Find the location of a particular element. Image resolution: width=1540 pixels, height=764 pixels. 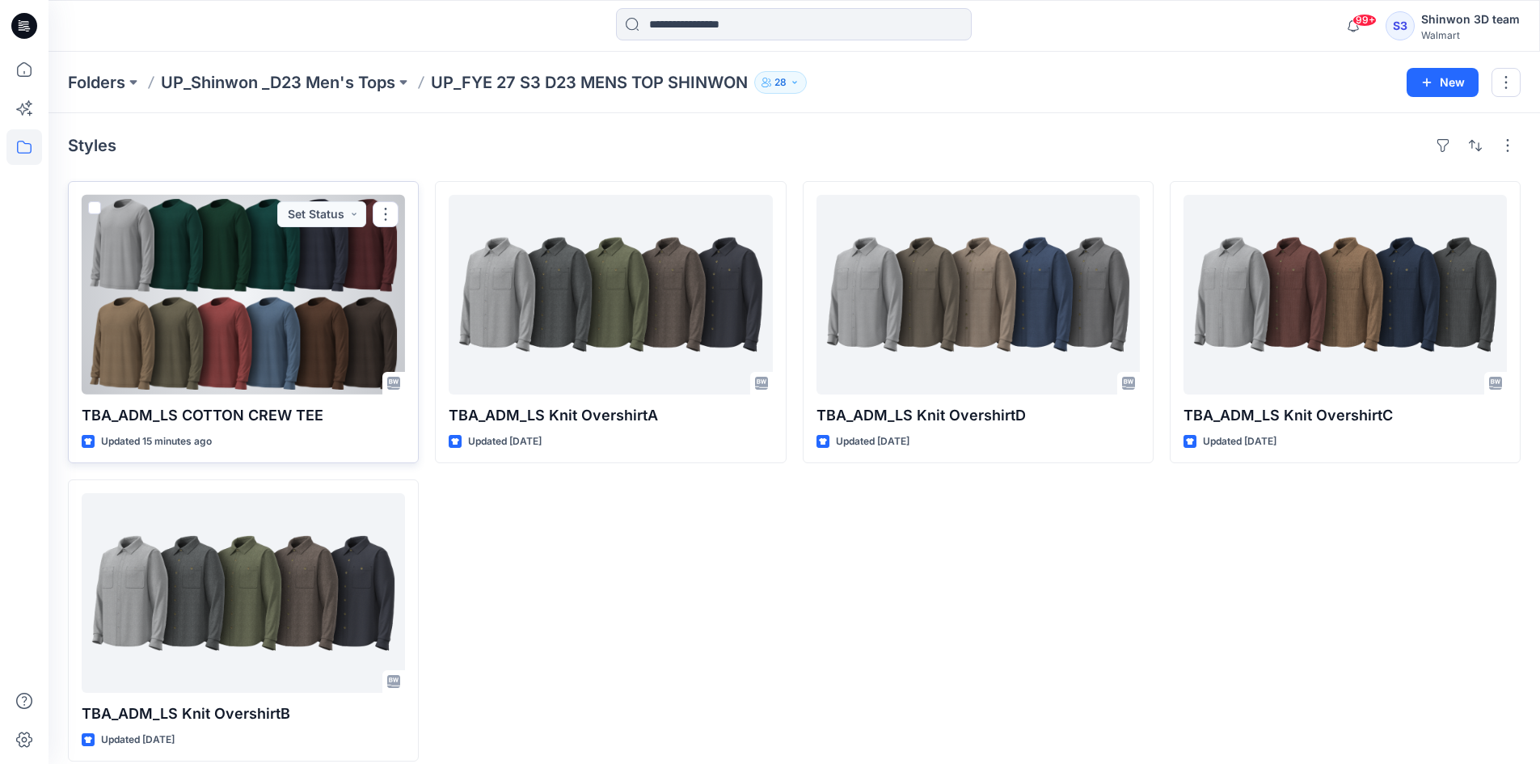

button: 28 is located at coordinates (780, 82).